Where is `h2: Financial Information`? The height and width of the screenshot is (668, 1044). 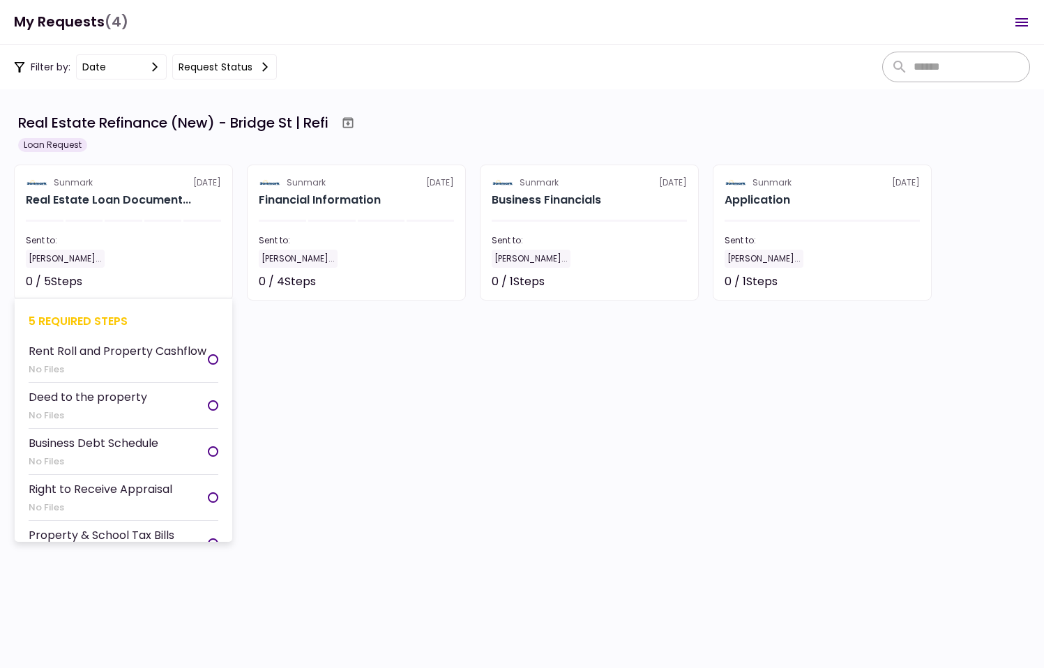
h2: Financial Information is located at coordinates (319, 200).